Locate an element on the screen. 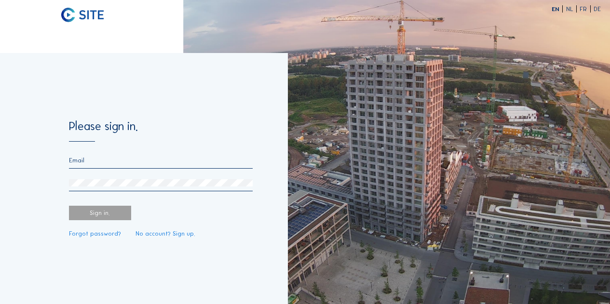 This screenshot has height=304, width=610. a: Forgot password? is located at coordinates (95, 234).